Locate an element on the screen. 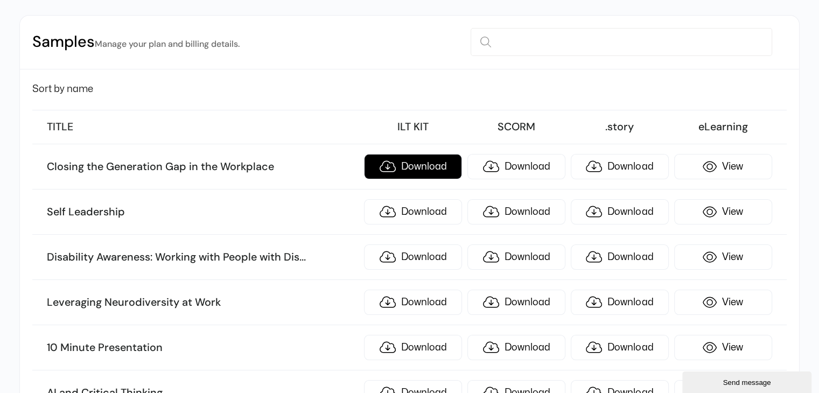  h2: Samples is located at coordinates (136, 42).